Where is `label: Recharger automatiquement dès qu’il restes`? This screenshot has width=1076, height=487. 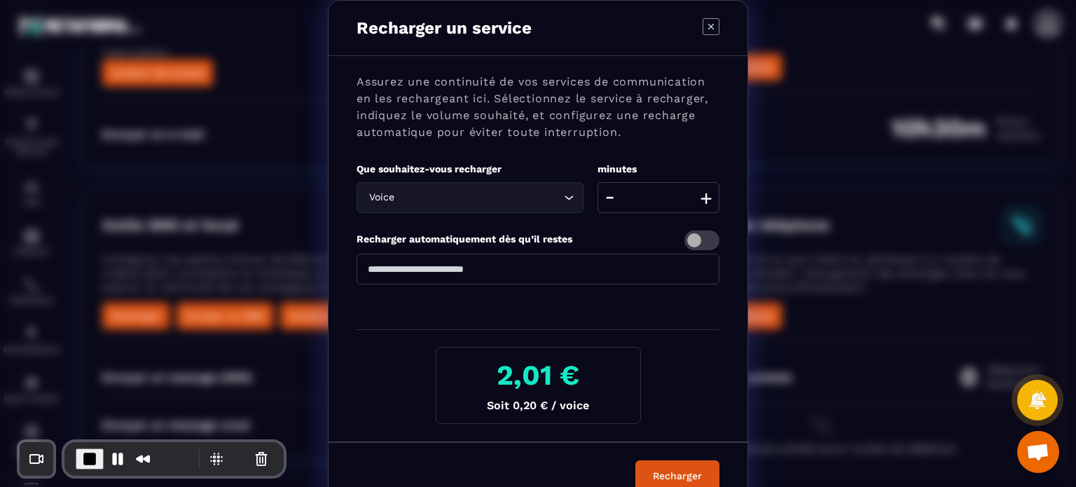 label: Recharger automatiquement dès qu’il restes is located at coordinates (464, 239).